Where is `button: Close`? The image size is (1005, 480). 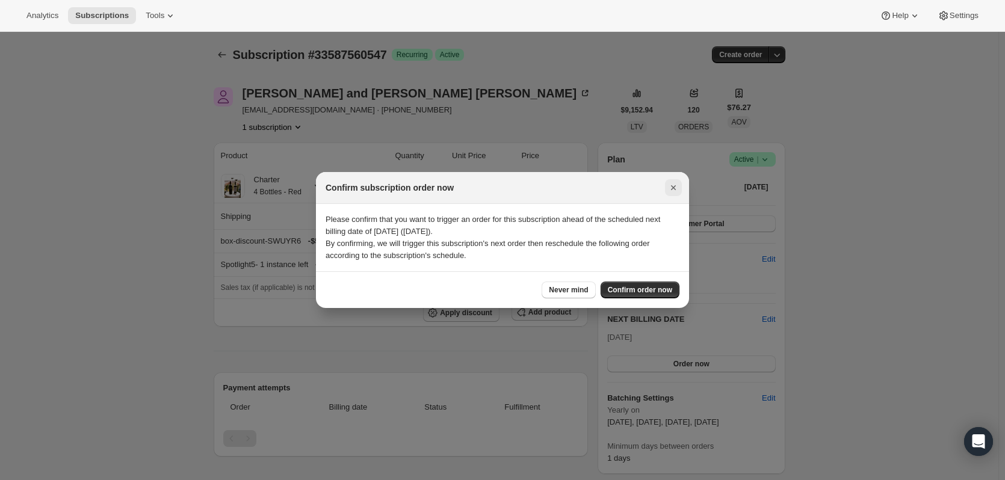
button: Close is located at coordinates (673, 188).